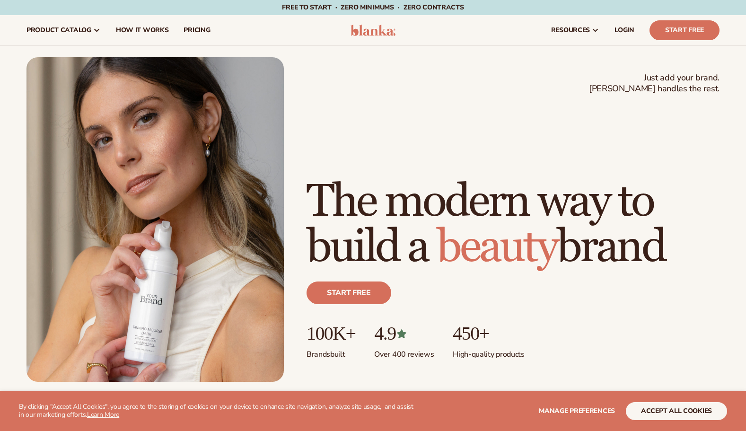 The width and height of the screenshot is (746, 431). Describe the element at coordinates (404, 352) in the screenshot. I see `p: Over 400 reviews` at that location.